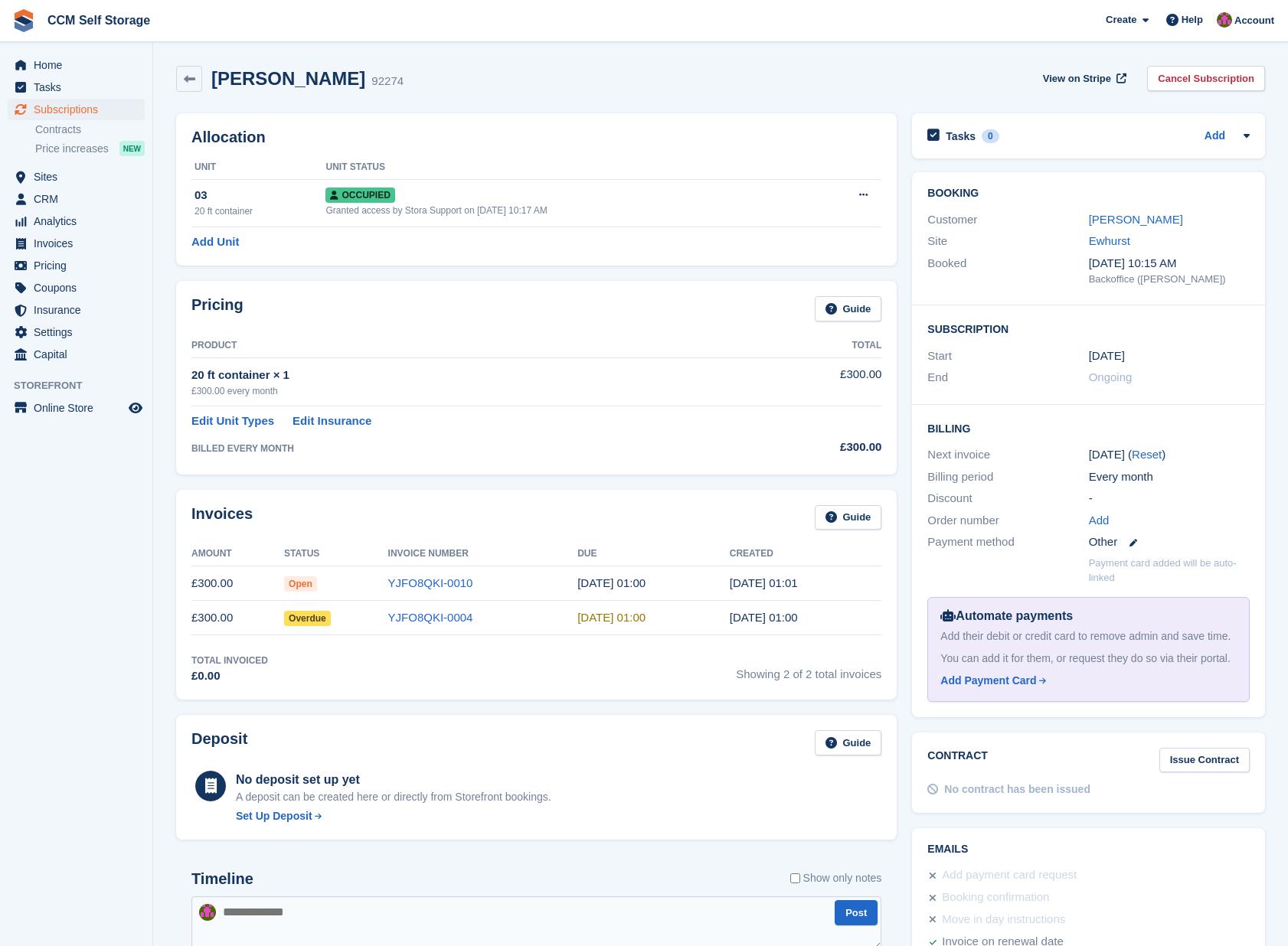 The height and width of the screenshot is (946, 1288). What do you see at coordinates (237, 554) in the screenshot?
I see `th: Amount` at bounding box center [237, 554].